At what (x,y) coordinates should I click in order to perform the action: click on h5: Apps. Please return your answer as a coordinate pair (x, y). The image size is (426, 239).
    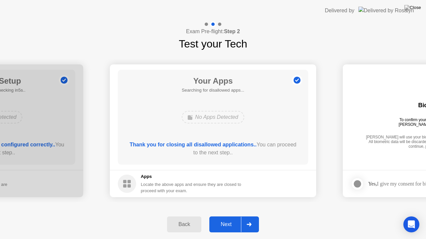
    Looking at the image, I should click on (191, 177).